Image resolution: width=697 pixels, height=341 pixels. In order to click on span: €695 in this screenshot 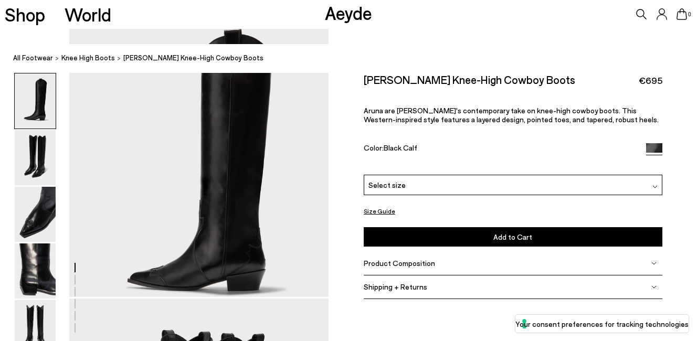, I will do `click(650, 80)`.